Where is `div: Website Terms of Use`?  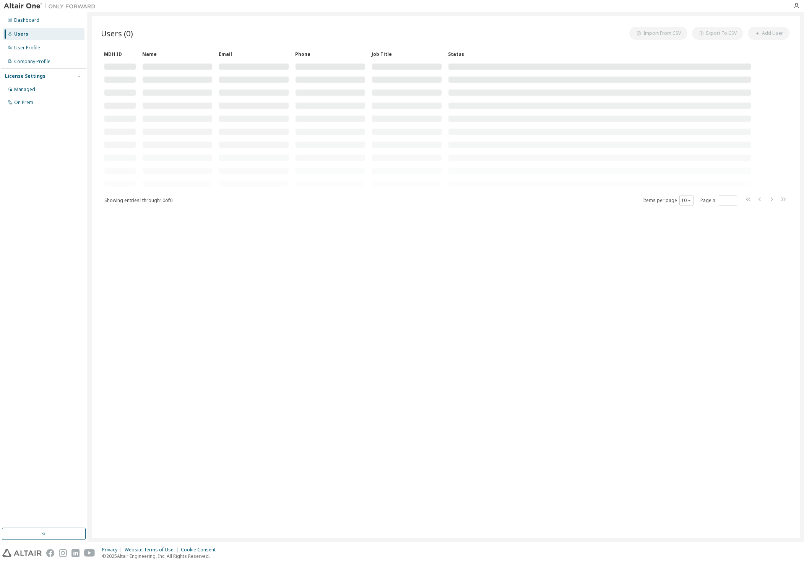
div: Website Terms of Use is located at coordinates (153, 550).